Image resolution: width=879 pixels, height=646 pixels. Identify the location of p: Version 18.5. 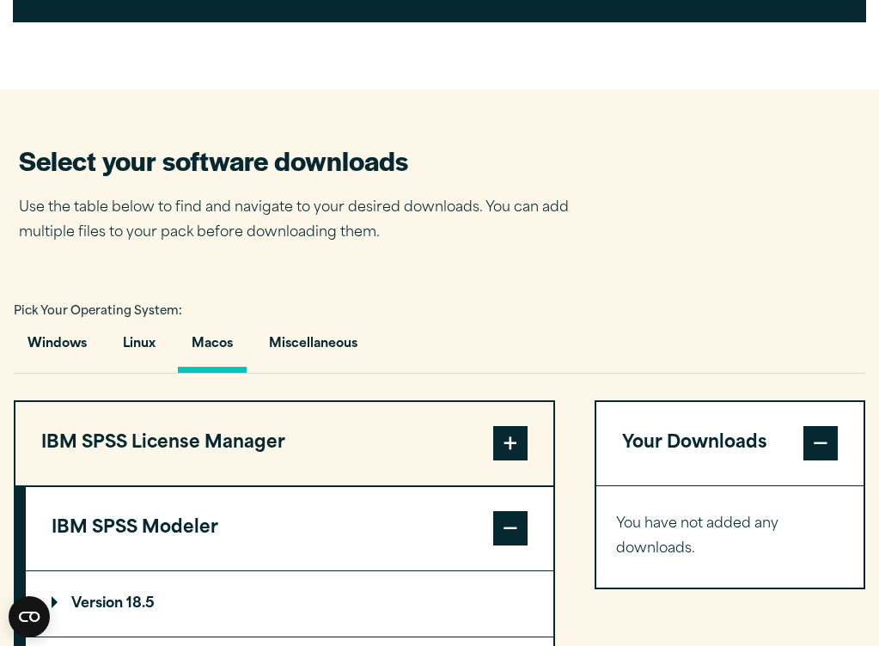
(103, 604).